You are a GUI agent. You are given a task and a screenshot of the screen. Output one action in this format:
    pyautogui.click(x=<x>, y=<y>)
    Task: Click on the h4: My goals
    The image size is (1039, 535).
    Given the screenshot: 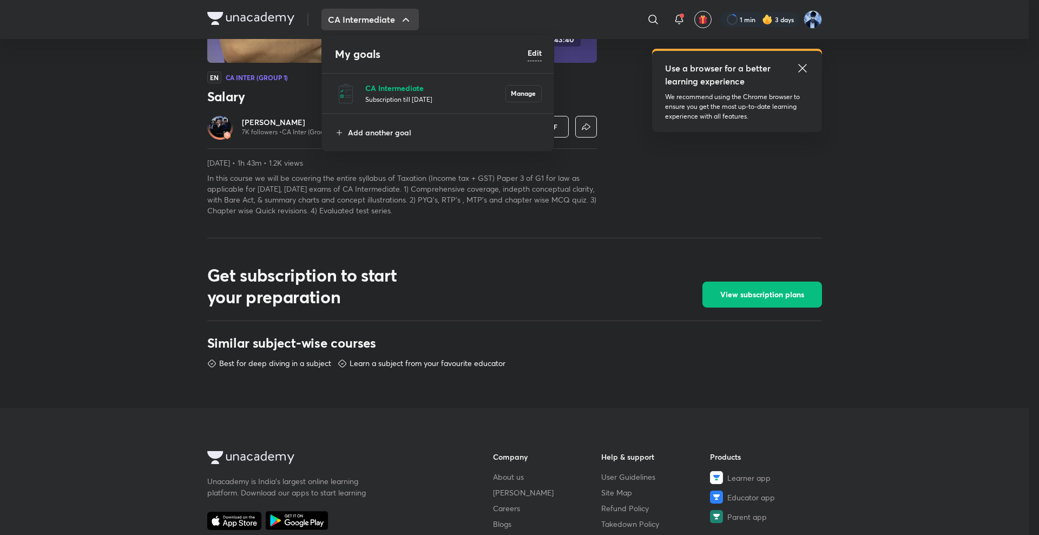 What is the action you would take?
    pyautogui.click(x=431, y=54)
    